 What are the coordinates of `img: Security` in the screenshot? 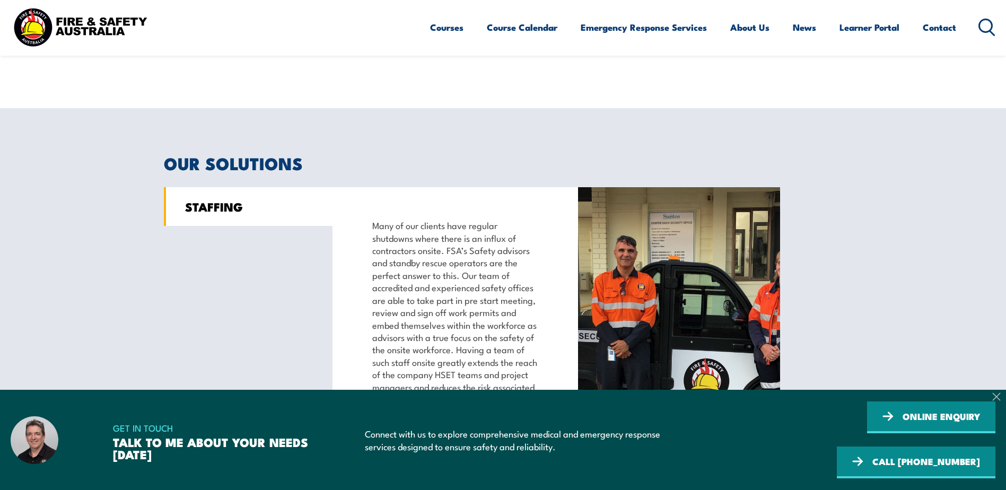 It's located at (678, 332).